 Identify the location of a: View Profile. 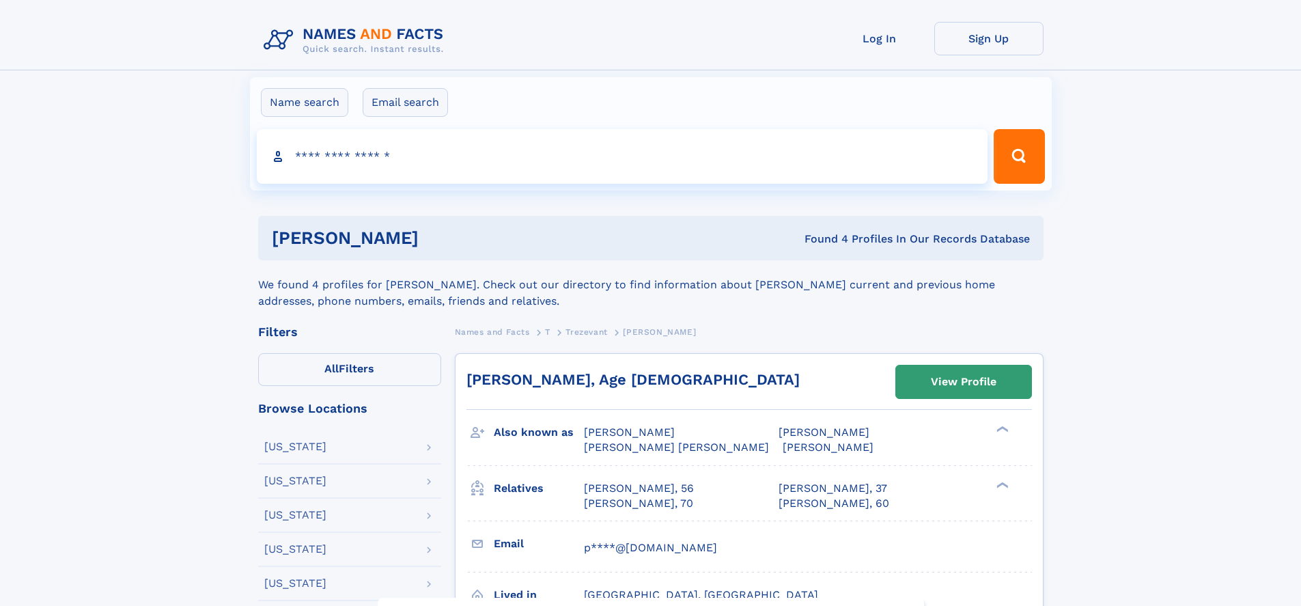
(963, 382).